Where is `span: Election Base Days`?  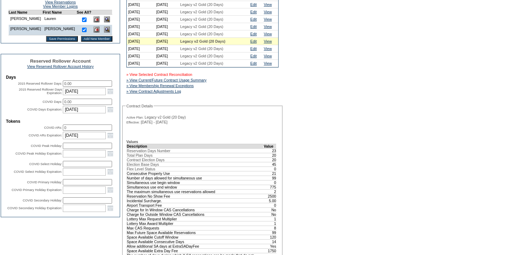
span: Election Base Days is located at coordinates (143, 164).